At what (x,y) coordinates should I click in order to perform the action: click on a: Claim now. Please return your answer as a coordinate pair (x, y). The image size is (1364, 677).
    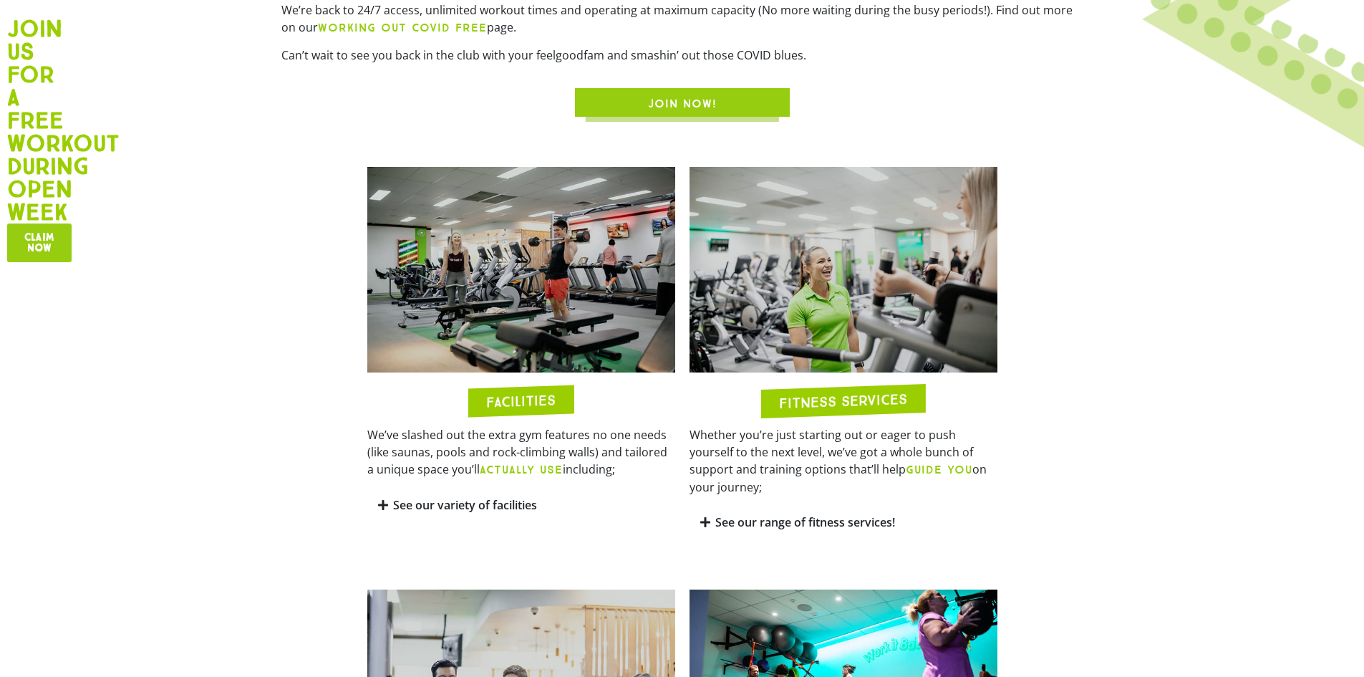
    Looking at the image, I should click on (39, 243).